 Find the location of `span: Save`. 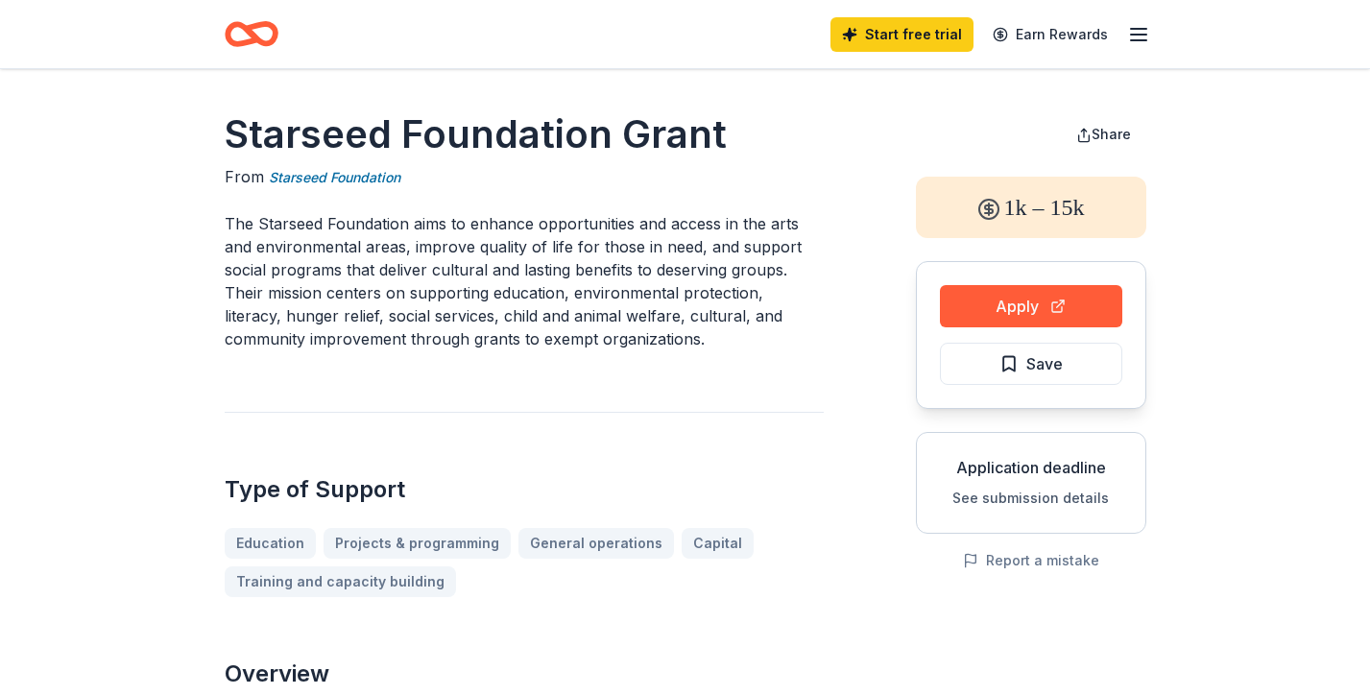

span: Save is located at coordinates (1045, 364).